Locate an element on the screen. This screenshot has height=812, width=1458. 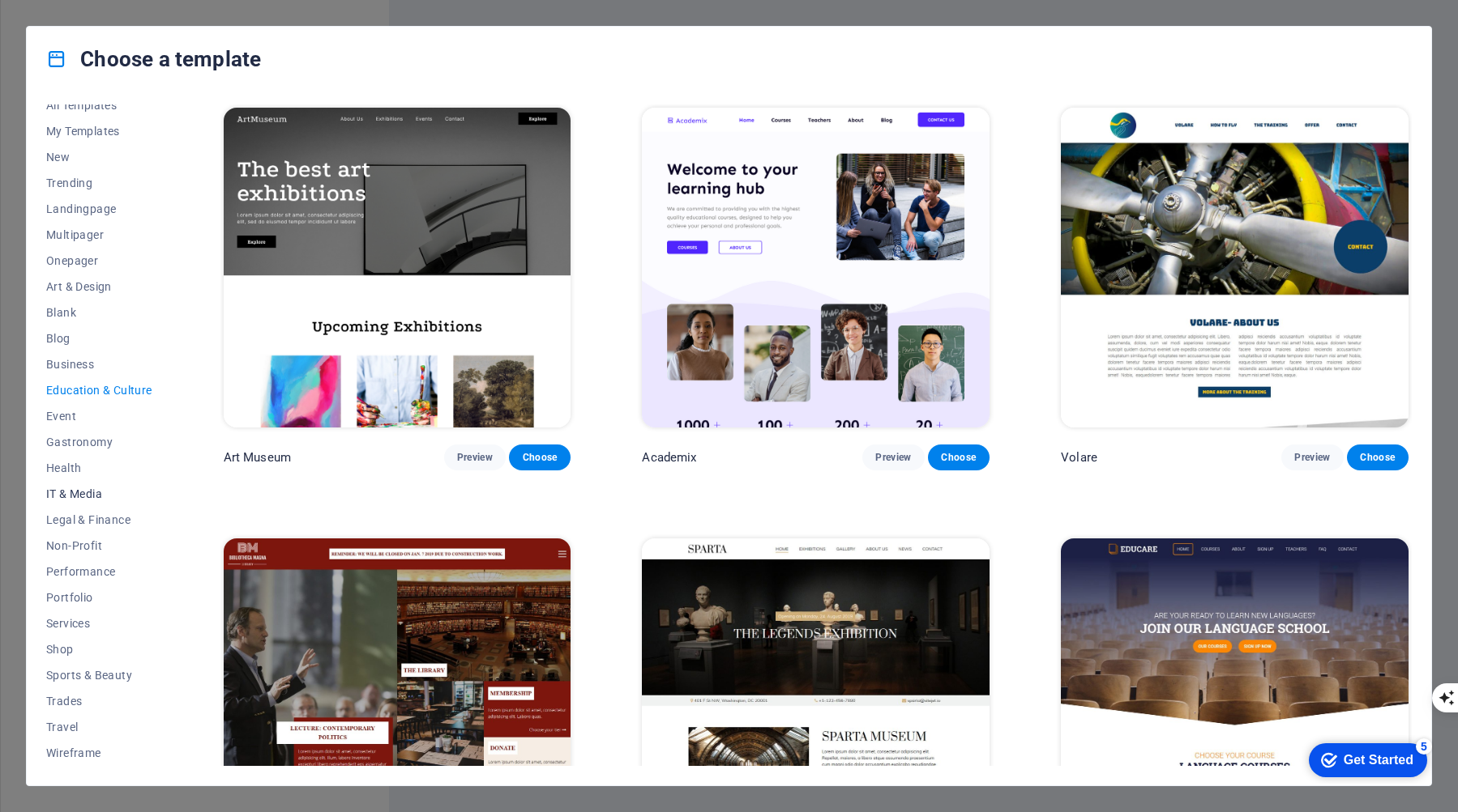
button: All Templates is located at coordinates (99, 106).